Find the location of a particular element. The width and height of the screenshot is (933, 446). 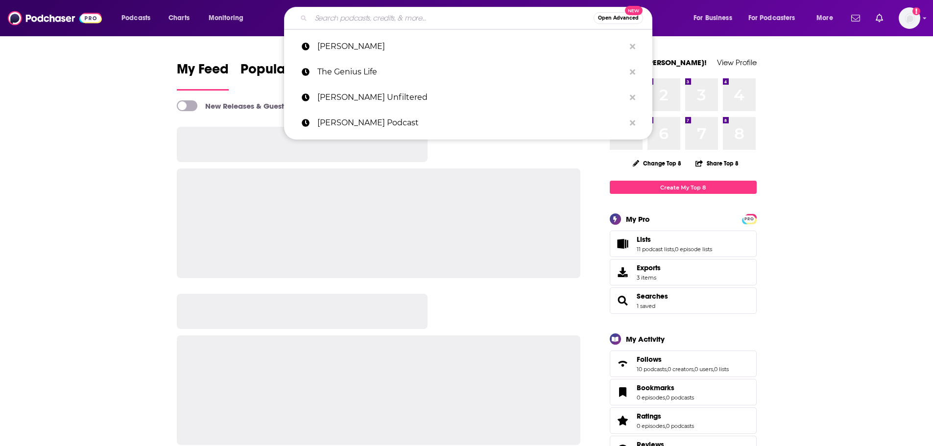

span: For Business is located at coordinates (713, 18).